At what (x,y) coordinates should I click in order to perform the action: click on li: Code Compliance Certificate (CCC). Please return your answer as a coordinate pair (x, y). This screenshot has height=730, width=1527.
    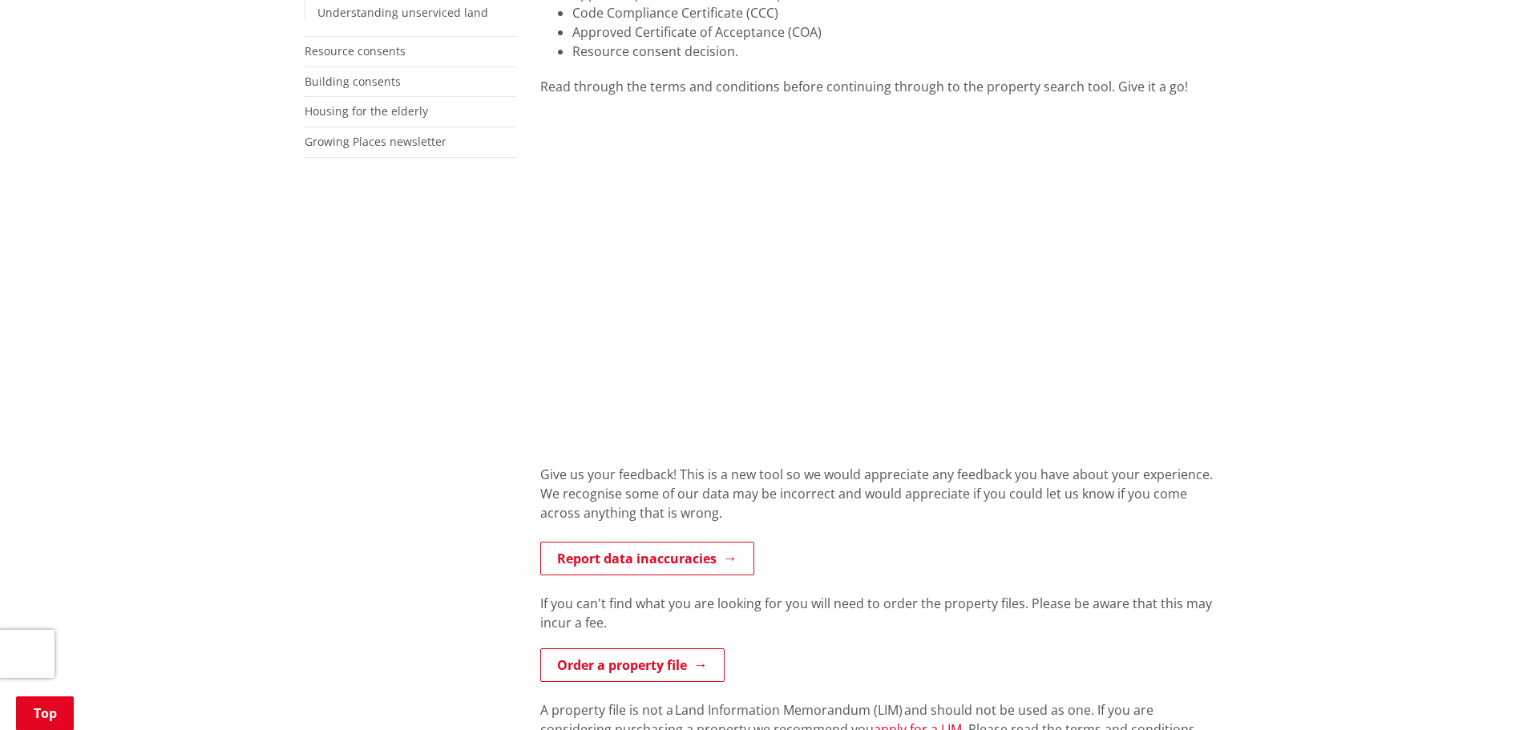
    Looking at the image, I should click on (898, 13).